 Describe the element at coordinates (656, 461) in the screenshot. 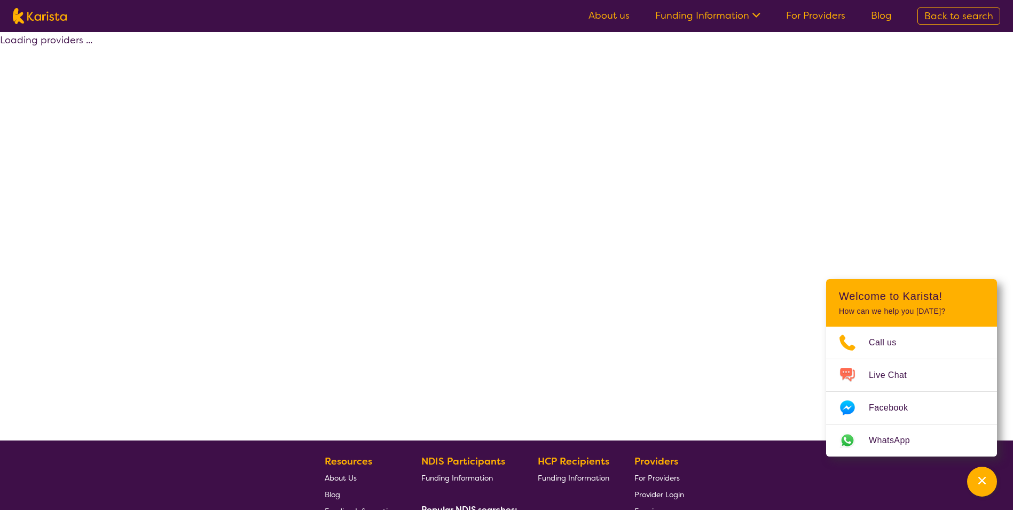

I see `b: Providers` at that location.